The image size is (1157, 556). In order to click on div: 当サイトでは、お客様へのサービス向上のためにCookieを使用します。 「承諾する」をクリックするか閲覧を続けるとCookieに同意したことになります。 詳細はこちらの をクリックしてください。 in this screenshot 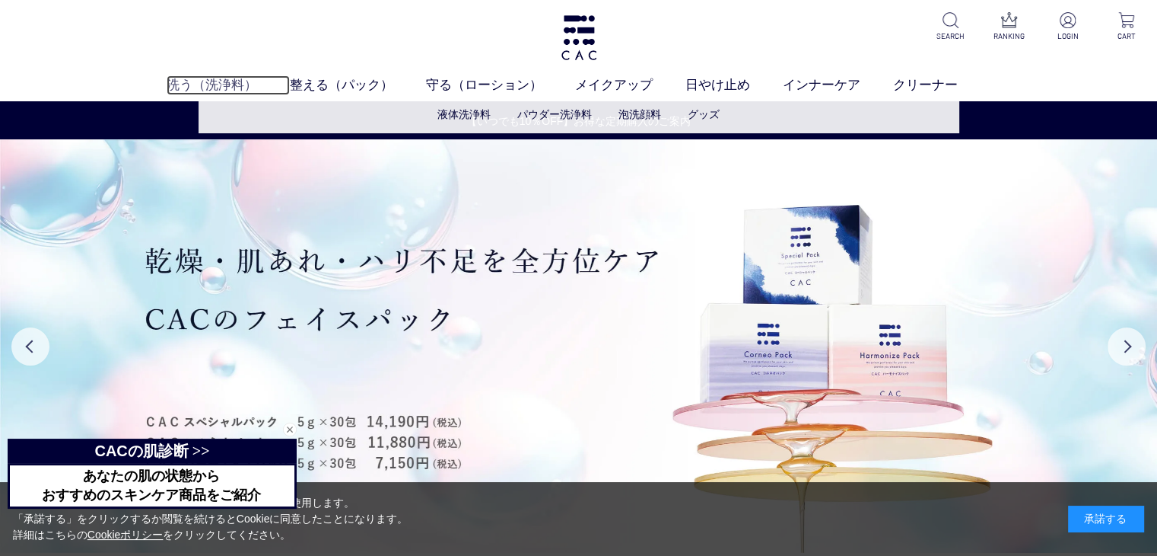, I will do `click(211, 518)`.